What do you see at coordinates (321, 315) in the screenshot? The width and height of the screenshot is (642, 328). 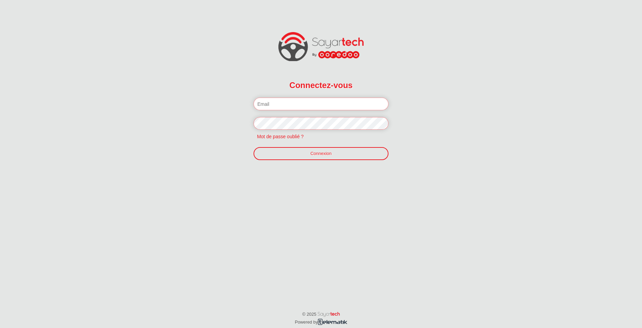 I see `p: © 2025 Powered by` at bounding box center [321, 315].